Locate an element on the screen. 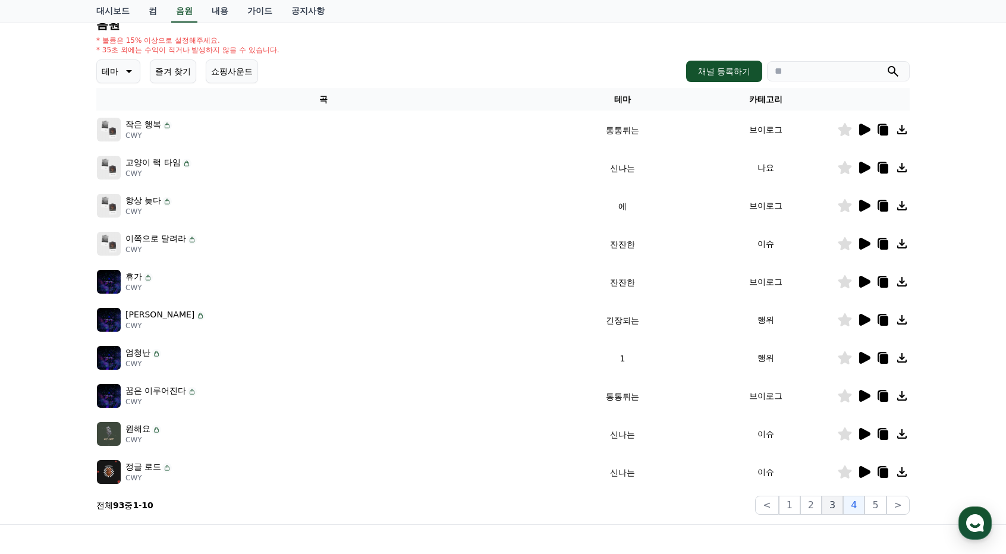 This screenshot has width=1006, height=554. button: 1 is located at coordinates (789, 505).